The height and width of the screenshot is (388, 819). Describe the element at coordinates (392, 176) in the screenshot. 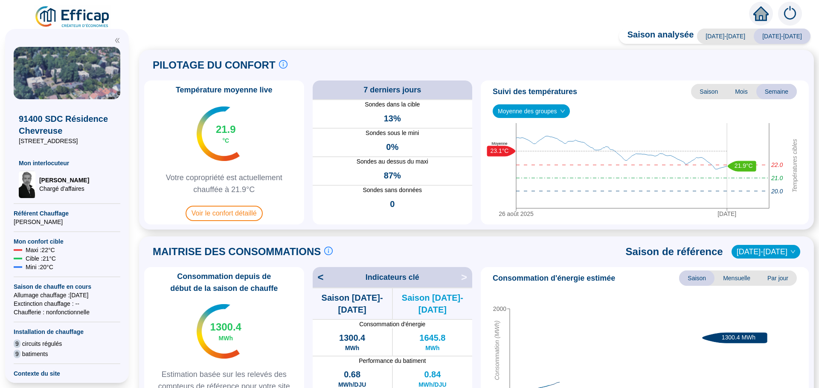

I see `span: 87%` at that location.